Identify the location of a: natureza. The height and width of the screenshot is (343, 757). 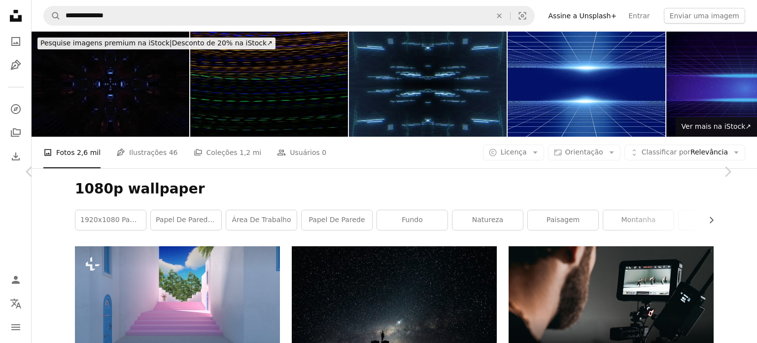
(487, 220).